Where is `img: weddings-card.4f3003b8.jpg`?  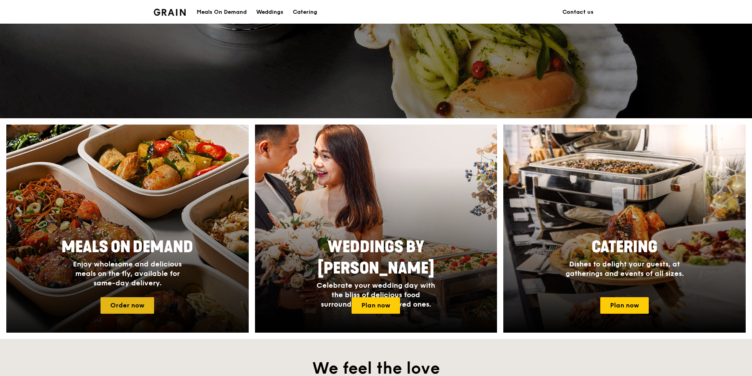 img: weddings-card.4f3003b8.jpg is located at coordinates (376, 228).